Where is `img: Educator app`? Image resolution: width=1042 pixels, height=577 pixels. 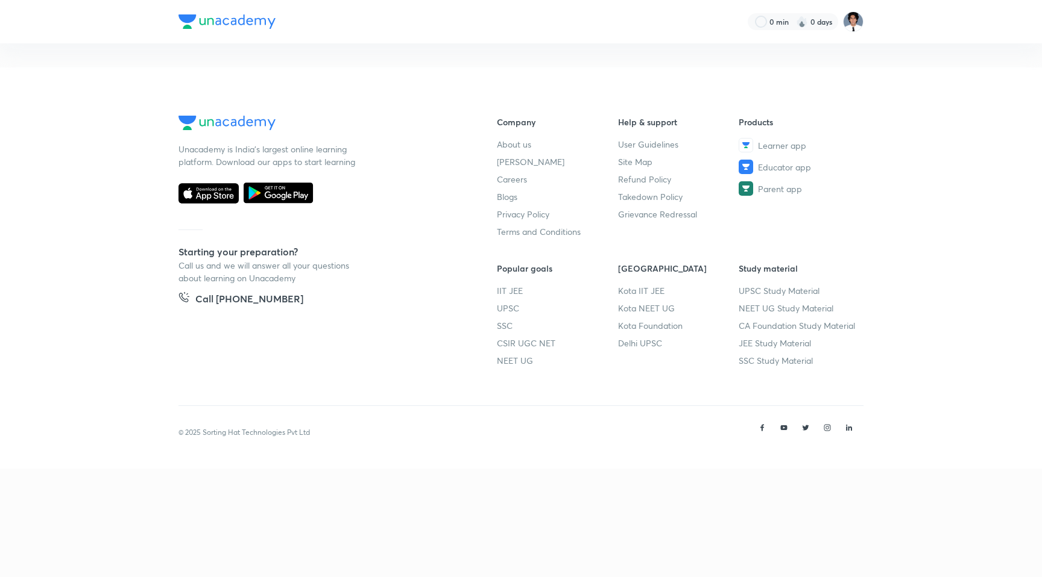 img: Educator app is located at coordinates (746, 167).